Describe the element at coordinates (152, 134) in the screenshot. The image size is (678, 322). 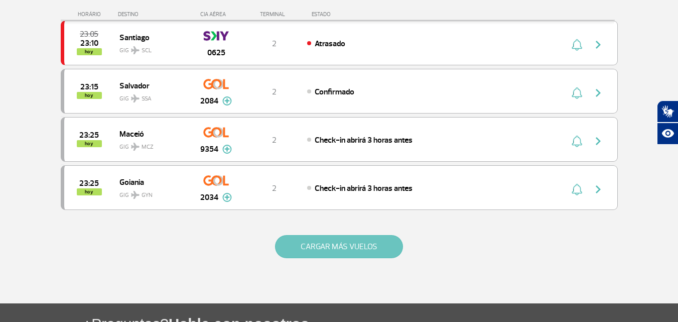
I see `span: Maceió` at that location.